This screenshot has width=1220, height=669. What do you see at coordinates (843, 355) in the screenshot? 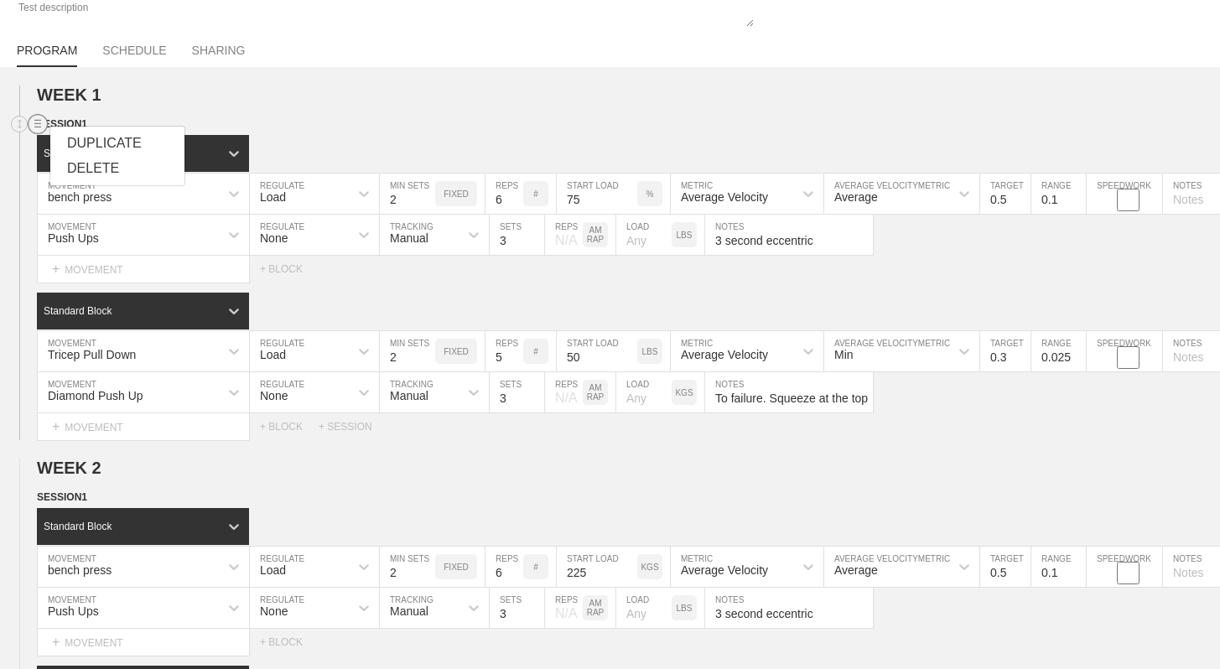
I see `div: Min` at bounding box center [843, 355].